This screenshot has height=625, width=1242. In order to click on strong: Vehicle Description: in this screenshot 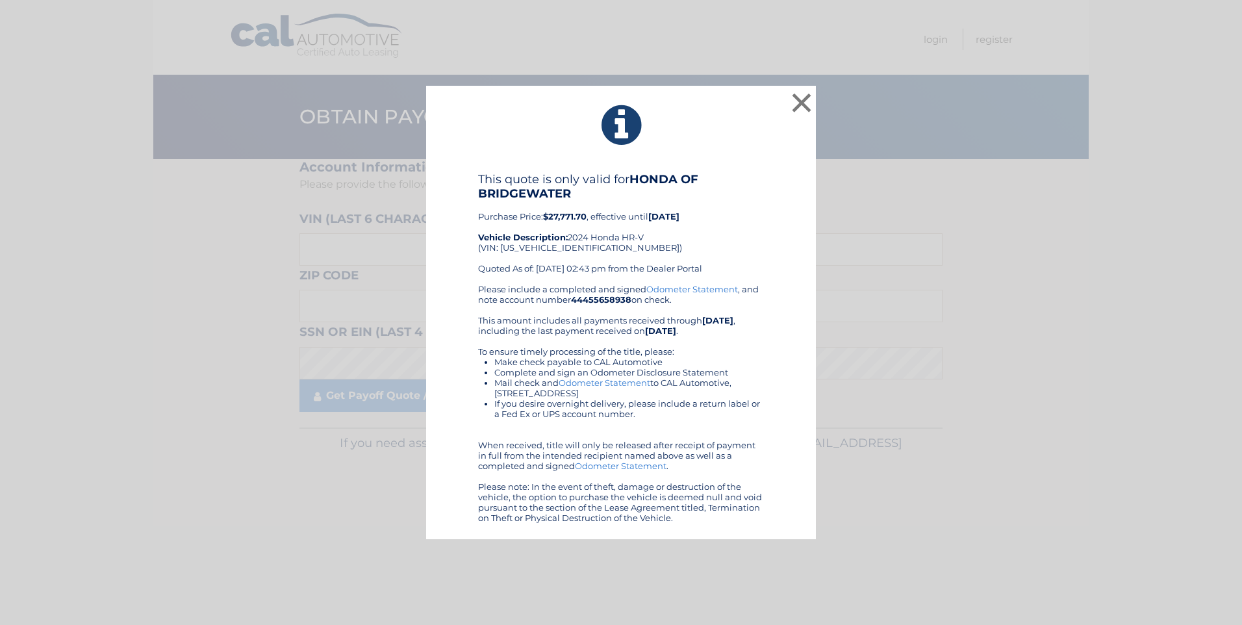, I will do `click(523, 237)`.